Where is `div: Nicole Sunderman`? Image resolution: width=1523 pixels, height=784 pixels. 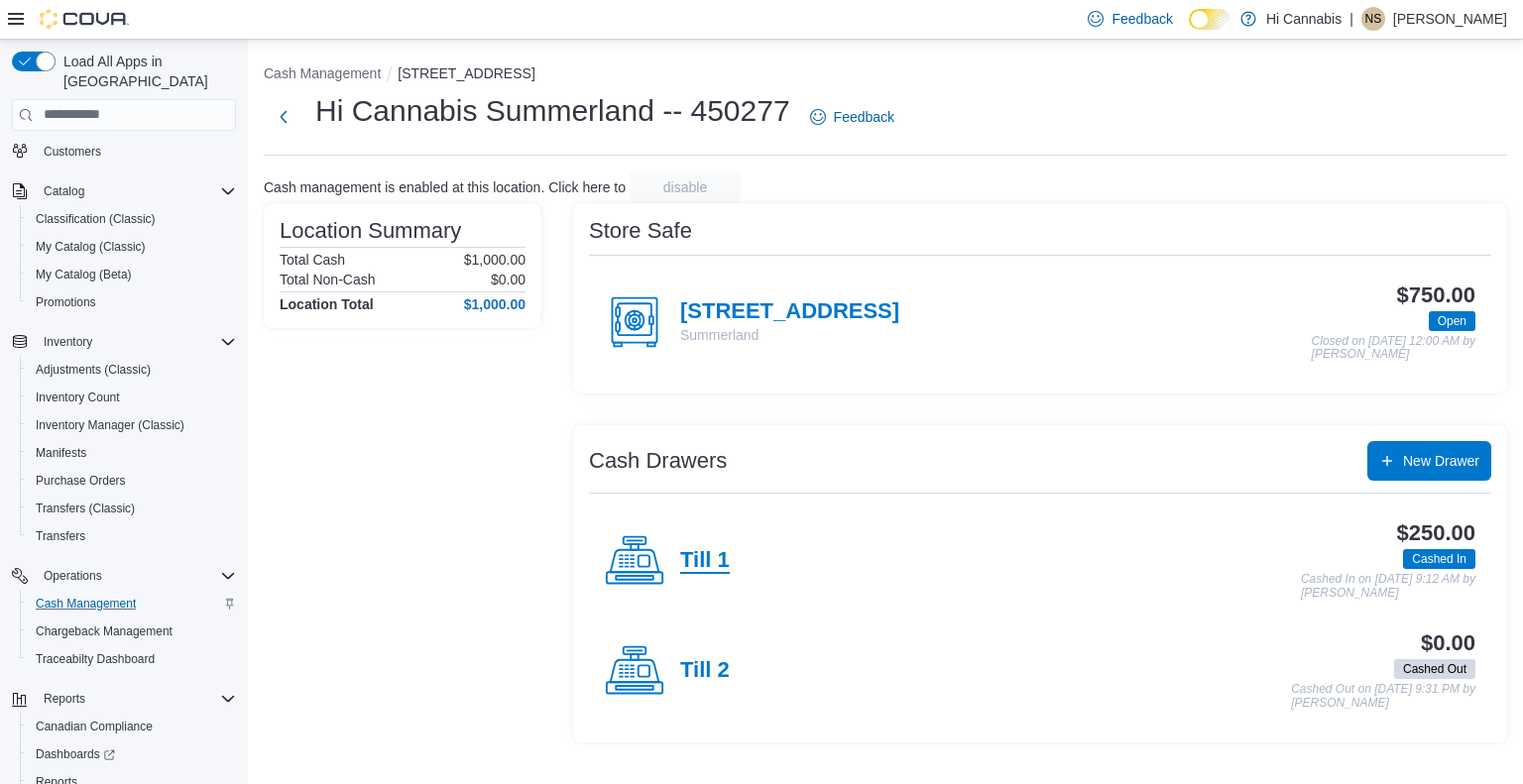
div: Nicole Sunderman is located at coordinates (1373, 19).